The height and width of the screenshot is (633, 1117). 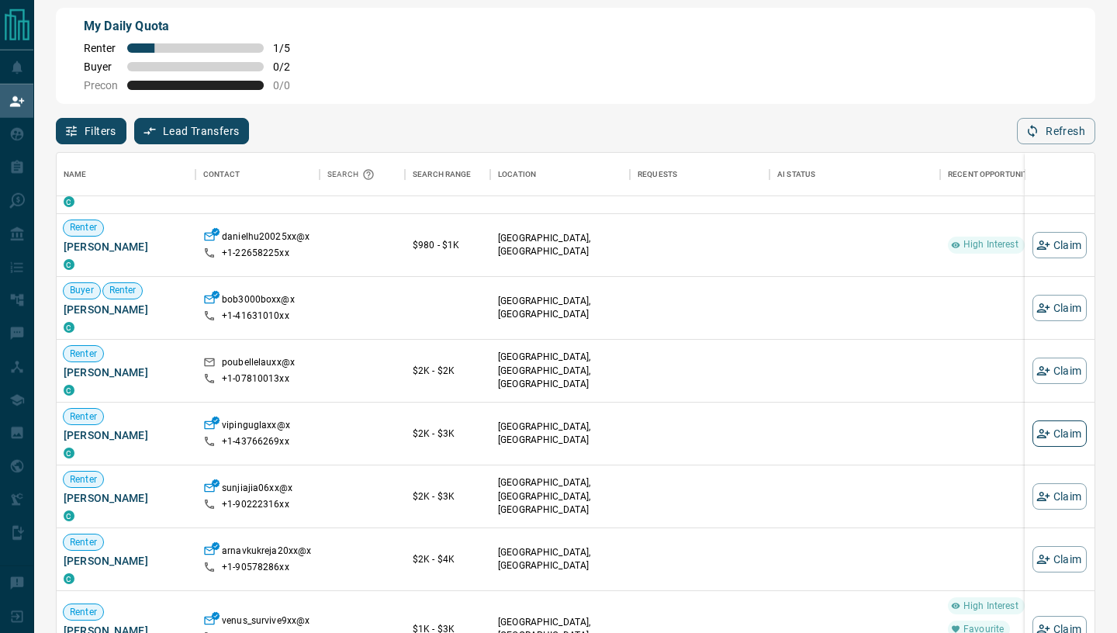 What do you see at coordinates (255, 316) in the screenshot?
I see `p: +1- 41631010xx` at bounding box center [255, 316].